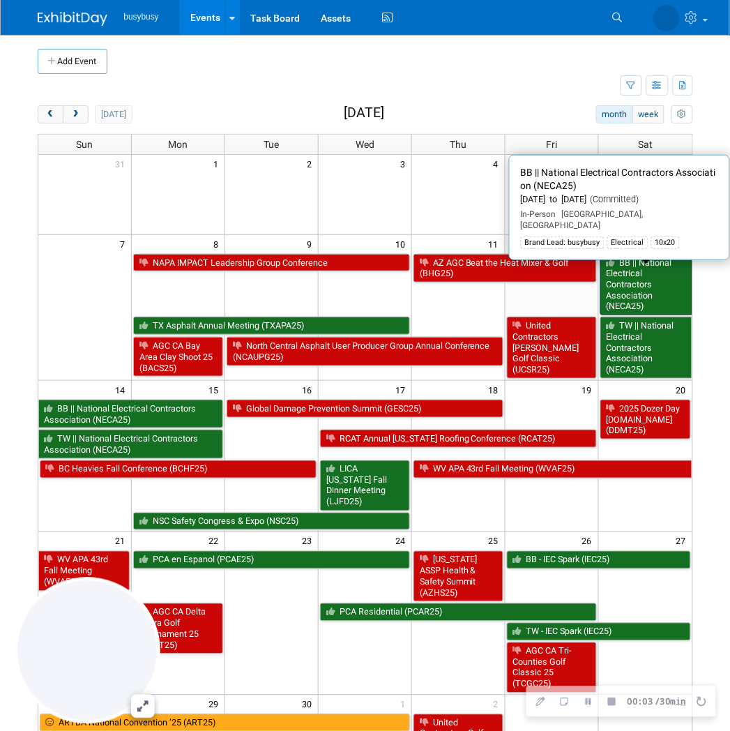  What do you see at coordinates (499, 163) in the screenshot?
I see `span: 4` at bounding box center [499, 163].